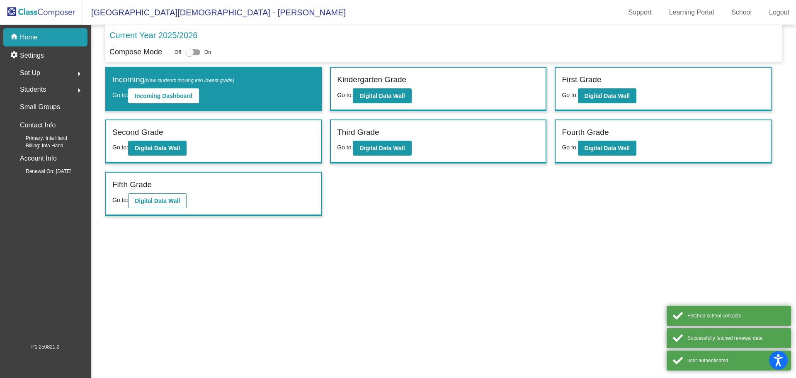 This screenshot has height=378, width=796. Describe the element at coordinates (132, 184) in the screenshot. I see `label: Fifth Grade` at that location.